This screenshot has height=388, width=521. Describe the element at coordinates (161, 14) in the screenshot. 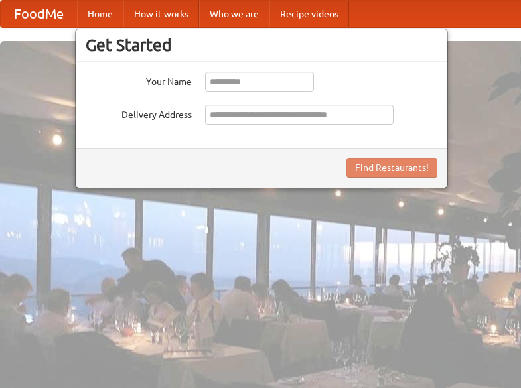

I see `a: How it works` at that location.